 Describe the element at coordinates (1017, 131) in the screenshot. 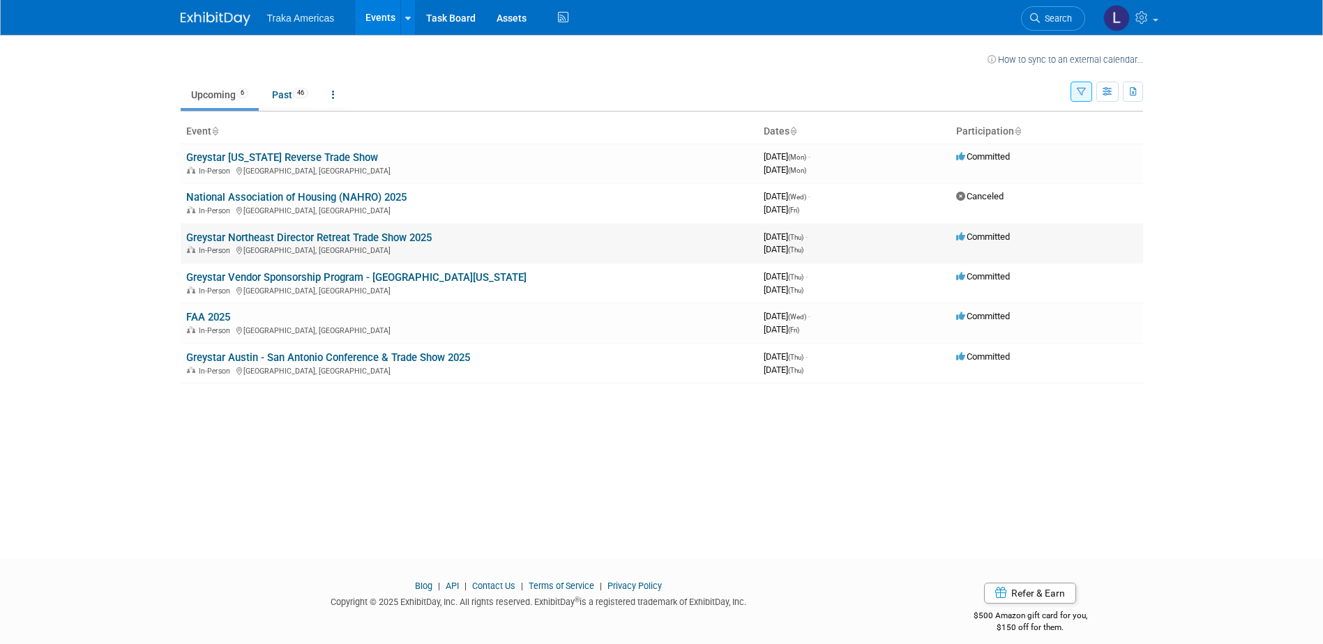

I see `a: Sort by Participation Type` at that location.